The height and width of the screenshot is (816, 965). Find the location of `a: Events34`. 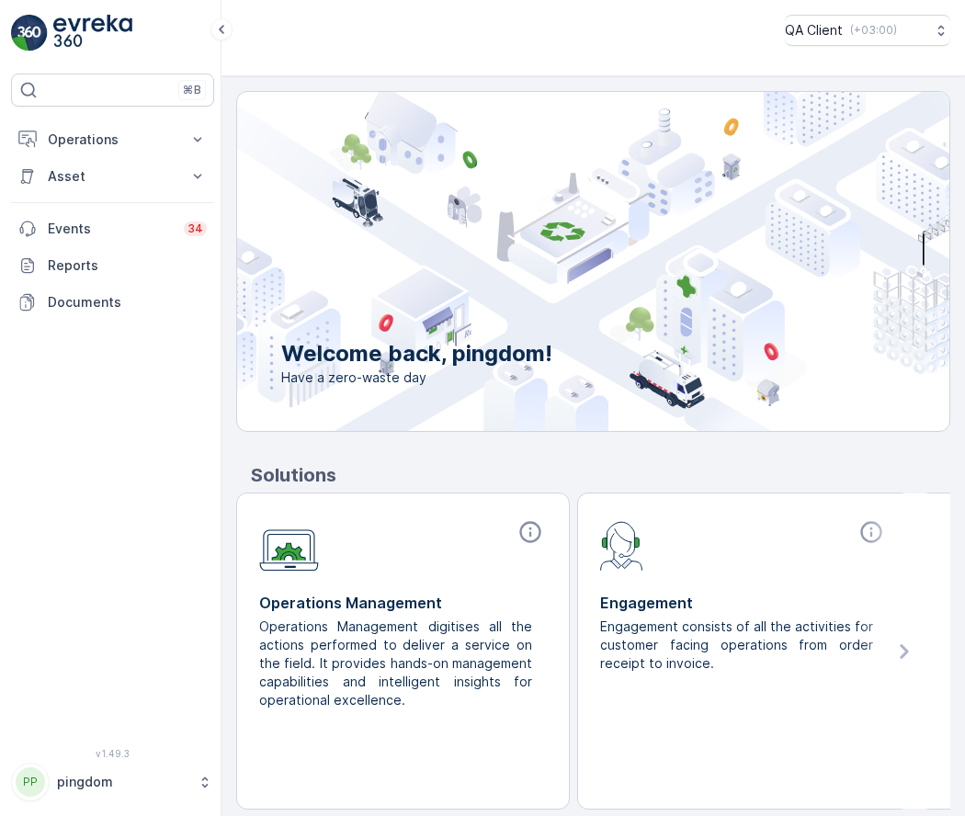

a: Events34 is located at coordinates (112, 229).